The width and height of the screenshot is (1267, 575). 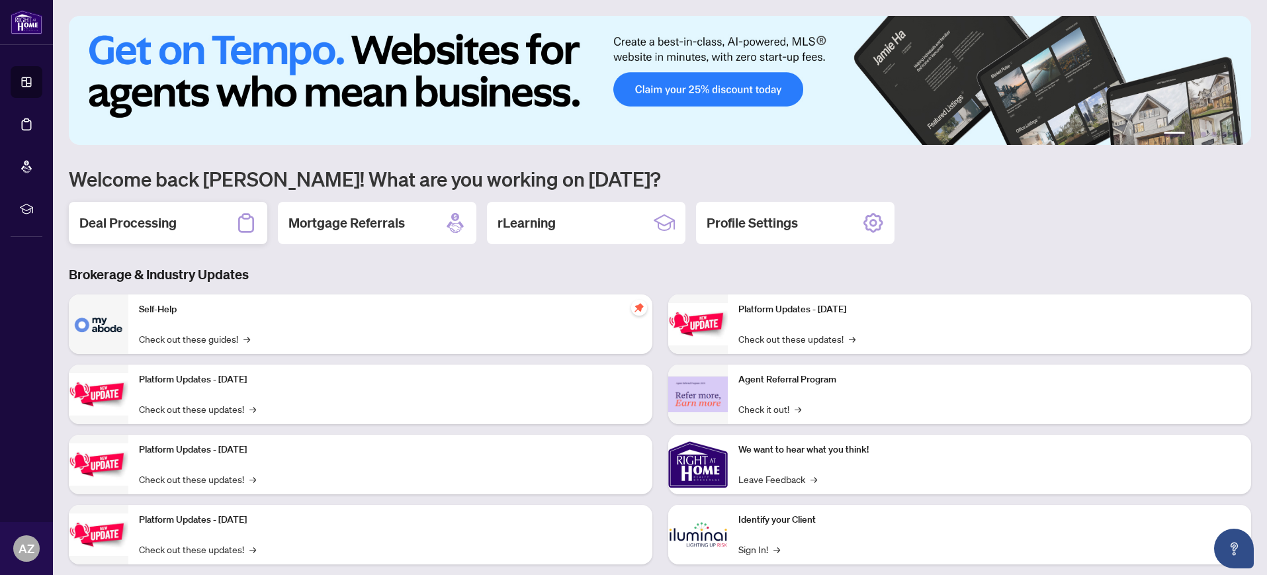 I want to click on p: Identify your Client, so click(x=990, y=520).